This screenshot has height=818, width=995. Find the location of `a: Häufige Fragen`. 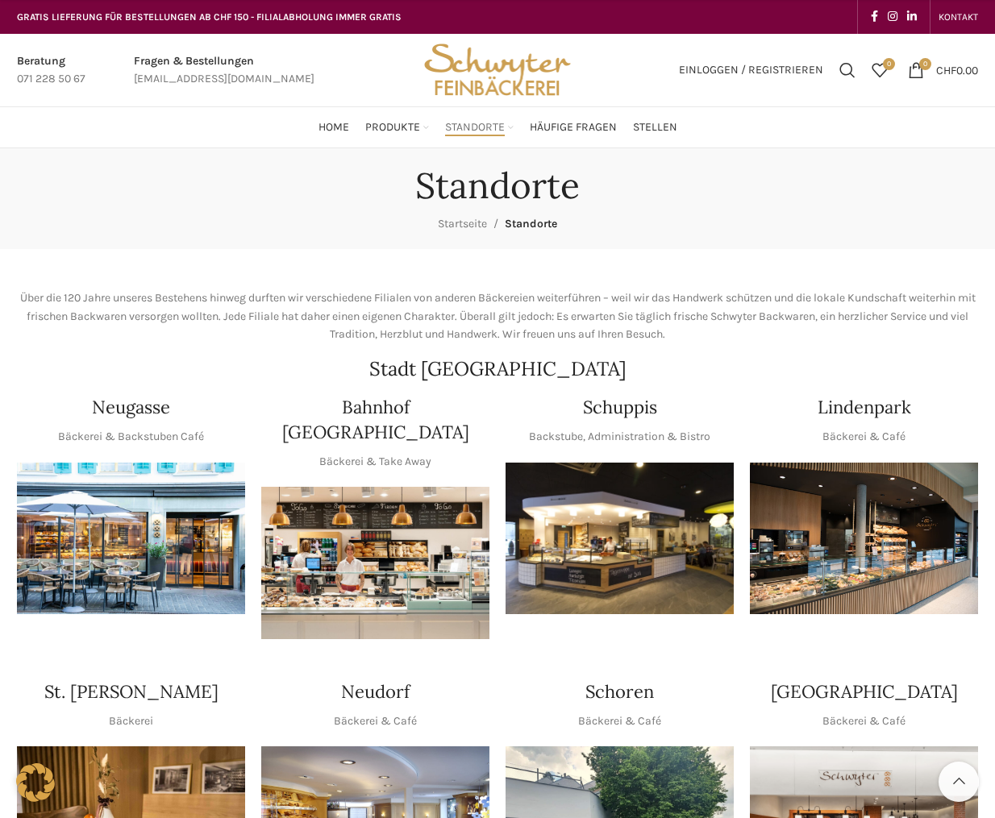

a: Häufige Fragen is located at coordinates (573, 127).